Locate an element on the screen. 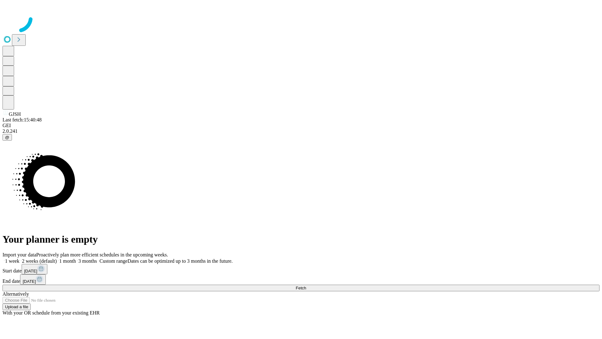 This screenshot has width=602, height=339. span: 3 months is located at coordinates (87, 261).